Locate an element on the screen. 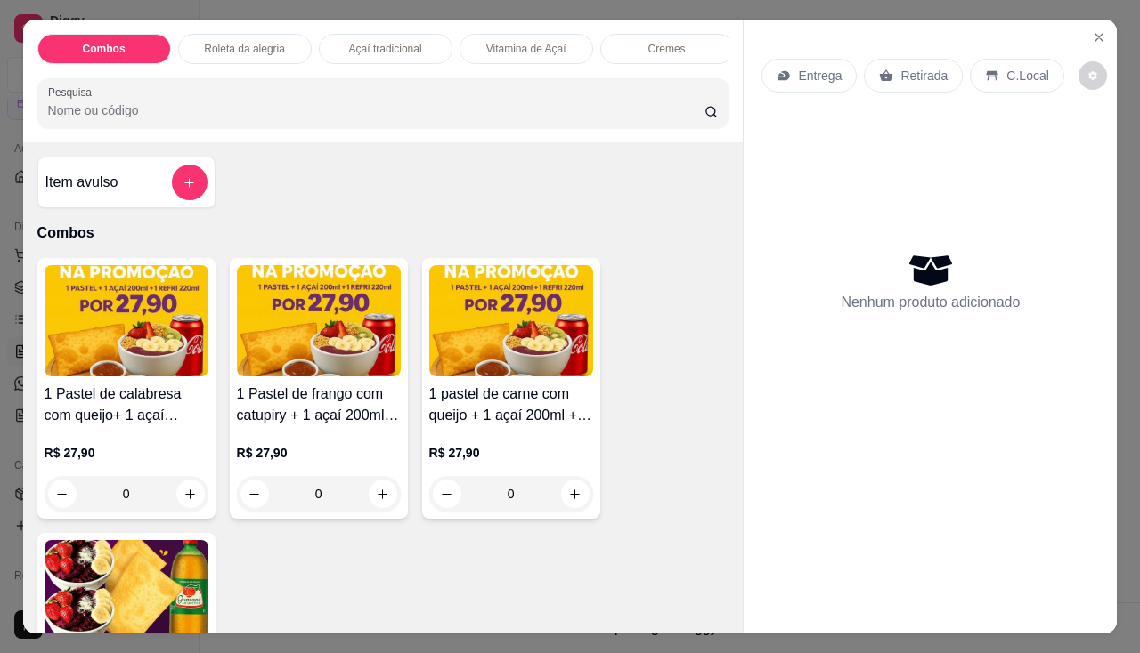 The image size is (1140, 653). p: Entrega is located at coordinates (819, 76).